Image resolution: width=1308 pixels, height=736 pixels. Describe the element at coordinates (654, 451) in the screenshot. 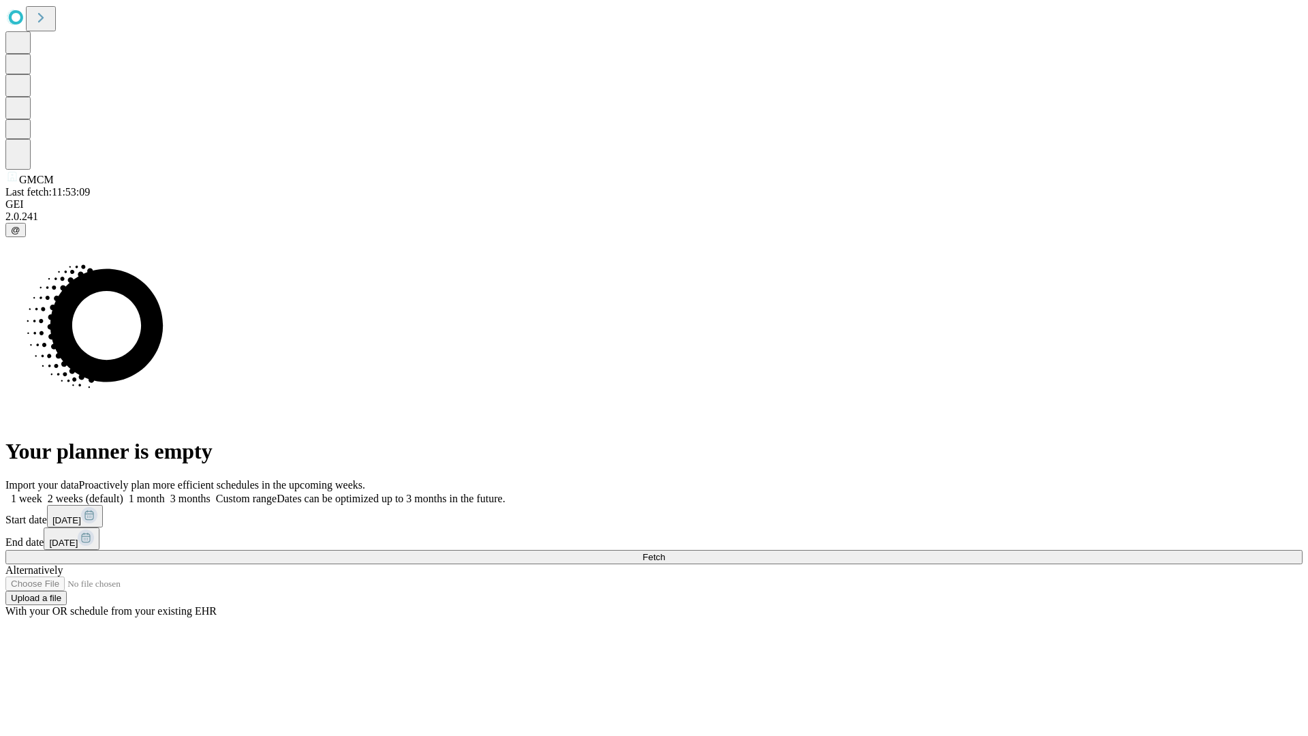

I see `h1: Your planner is empty` at that location.